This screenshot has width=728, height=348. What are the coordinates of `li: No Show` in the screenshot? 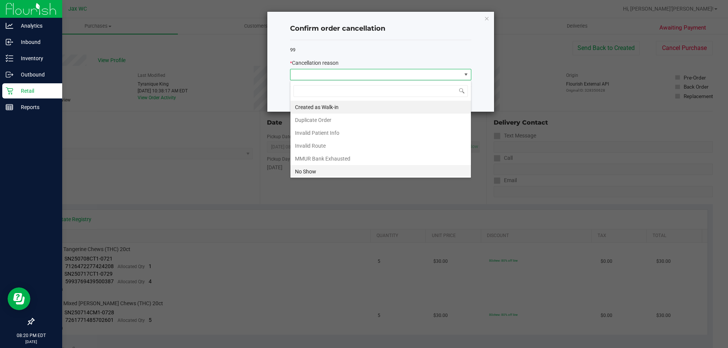 It's located at (381, 172).